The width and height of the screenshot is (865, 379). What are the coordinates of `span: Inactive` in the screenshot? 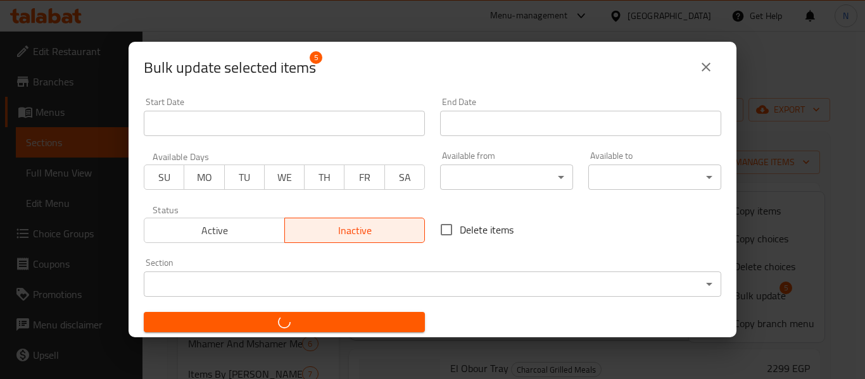 It's located at (355, 230).